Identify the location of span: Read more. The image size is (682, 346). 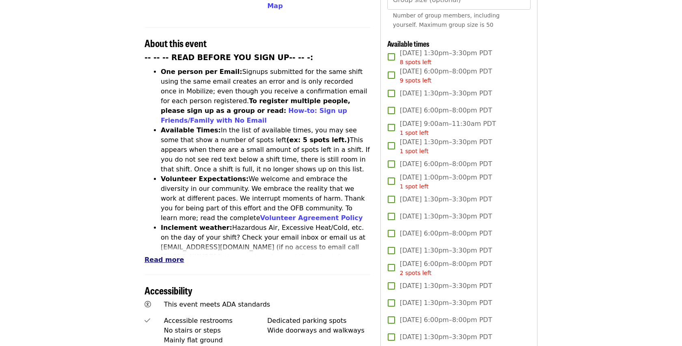
(164, 259).